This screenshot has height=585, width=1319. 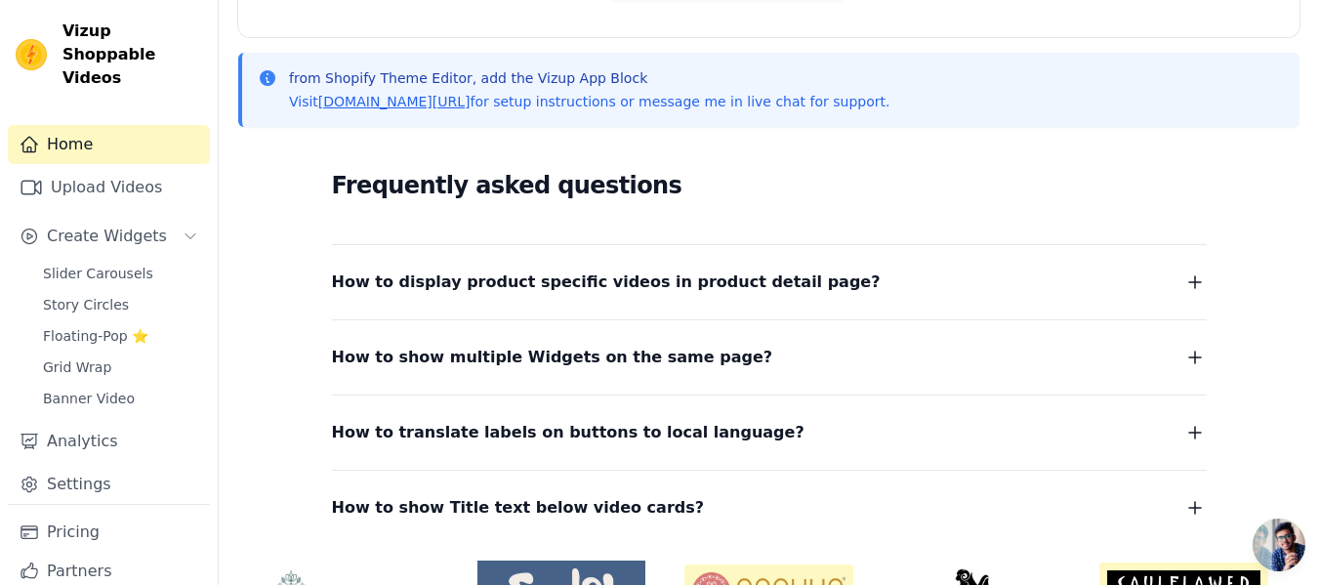 I want to click on span: Floating-Pop ⭐, so click(x=96, y=336).